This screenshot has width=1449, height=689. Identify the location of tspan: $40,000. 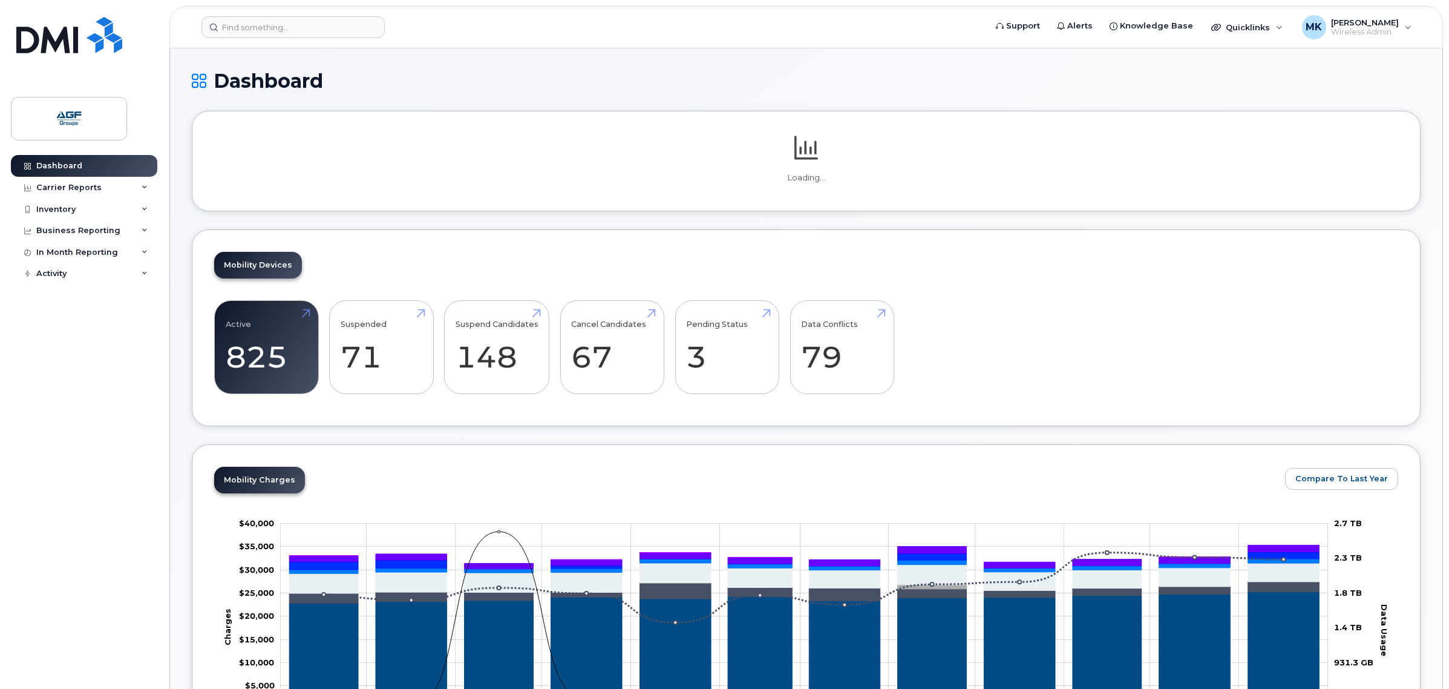
(257, 523).